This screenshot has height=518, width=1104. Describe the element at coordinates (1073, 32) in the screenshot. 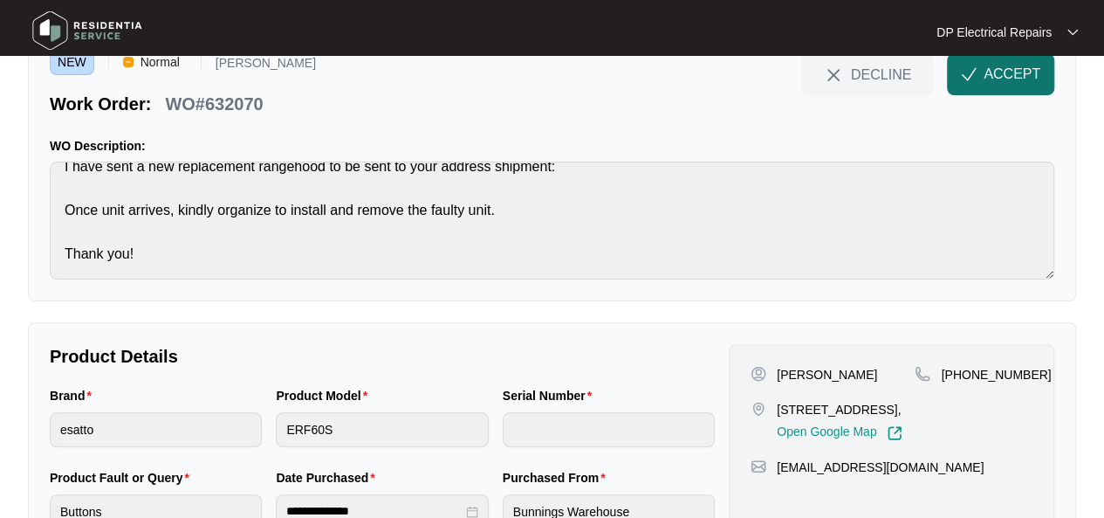

I see `img: dropdown arrow` at that location.